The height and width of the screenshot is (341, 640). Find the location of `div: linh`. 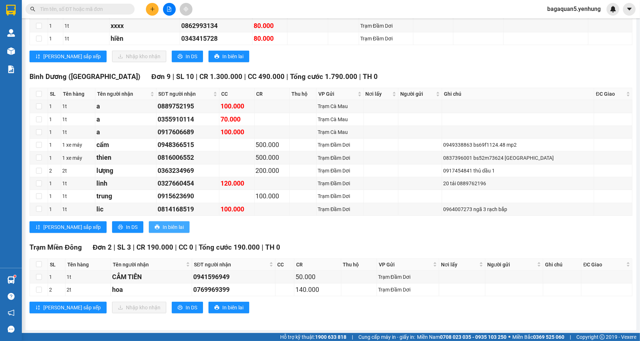

div: linh is located at coordinates (126, 183).